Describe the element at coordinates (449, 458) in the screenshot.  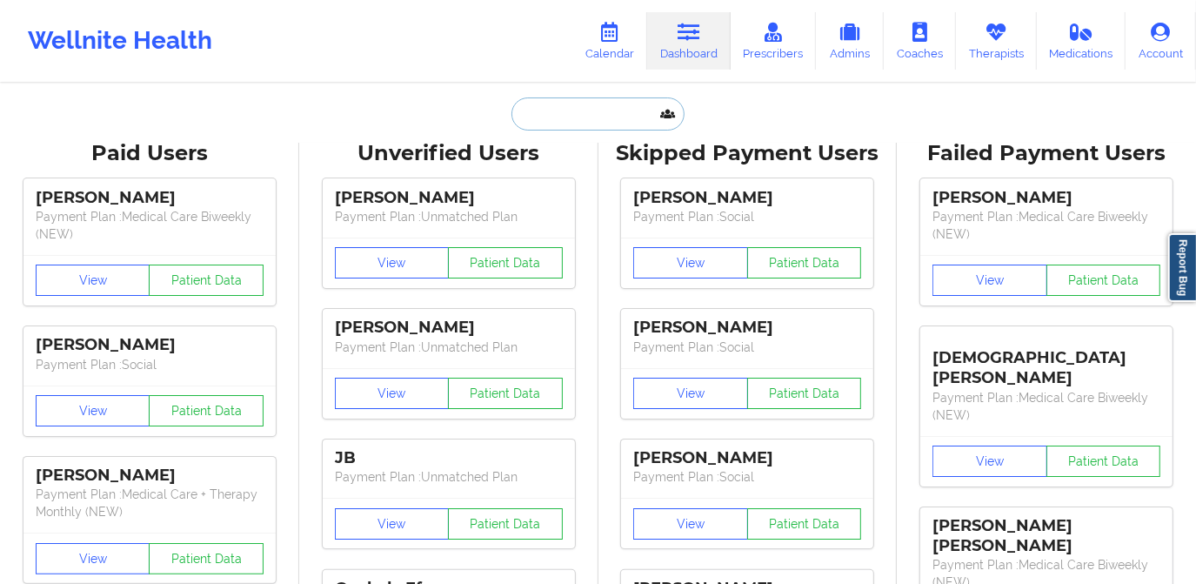
I see `div: JB` at that location.